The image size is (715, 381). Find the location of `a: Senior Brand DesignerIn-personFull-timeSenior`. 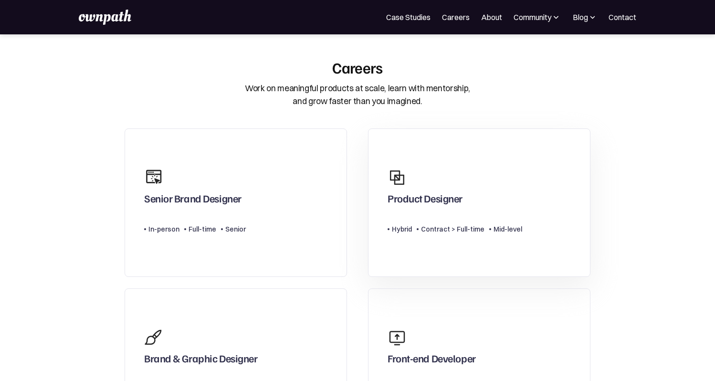

a: Senior Brand DesignerIn-personFull-timeSenior is located at coordinates (236, 202).